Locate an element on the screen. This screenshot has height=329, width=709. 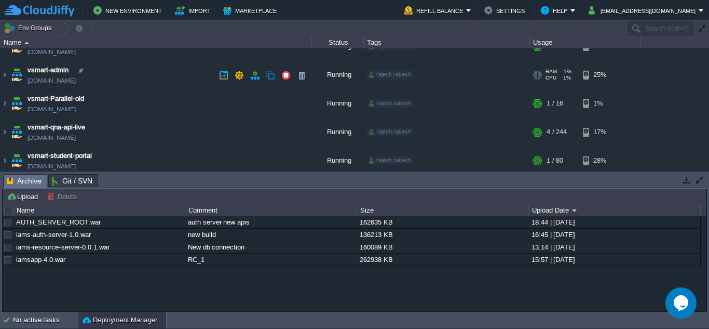
div: 1% is located at coordinates (600, 104).